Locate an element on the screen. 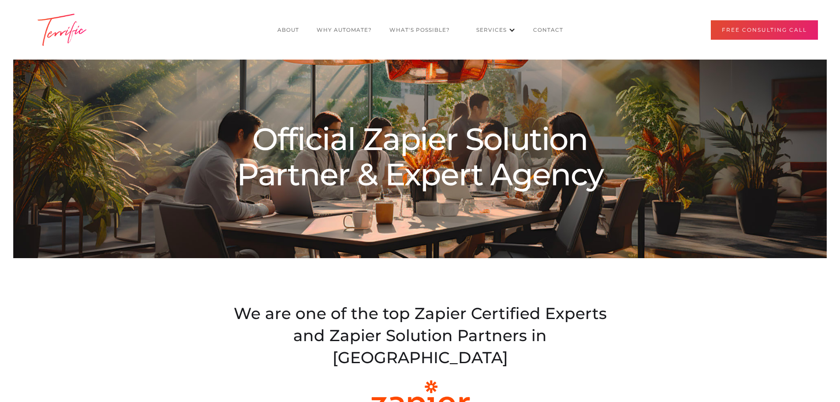  div: Official Zapier Solution Partner & Expert Agency is located at coordinates (420, 156).